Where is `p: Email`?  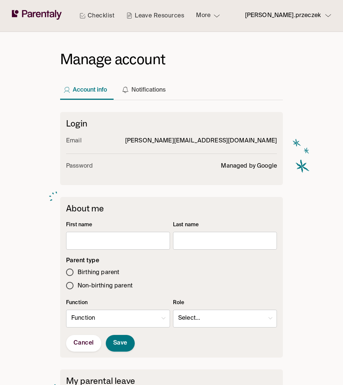 p: Email is located at coordinates (74, 141).